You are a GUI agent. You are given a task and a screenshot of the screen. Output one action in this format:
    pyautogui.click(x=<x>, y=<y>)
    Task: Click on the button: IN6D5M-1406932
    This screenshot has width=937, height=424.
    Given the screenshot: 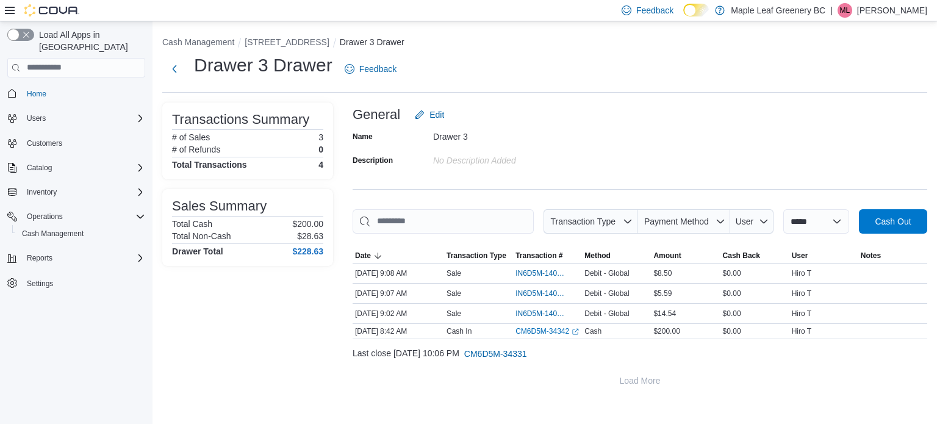 What is the action you would take?
    pyautogui.click(x=547, y=314)
    